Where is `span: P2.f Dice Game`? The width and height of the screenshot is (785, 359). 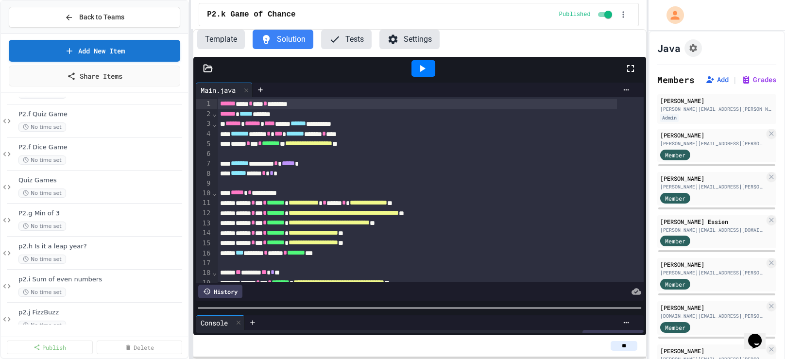 span: P2.f Dice Game is located at coordinates (102, 147).